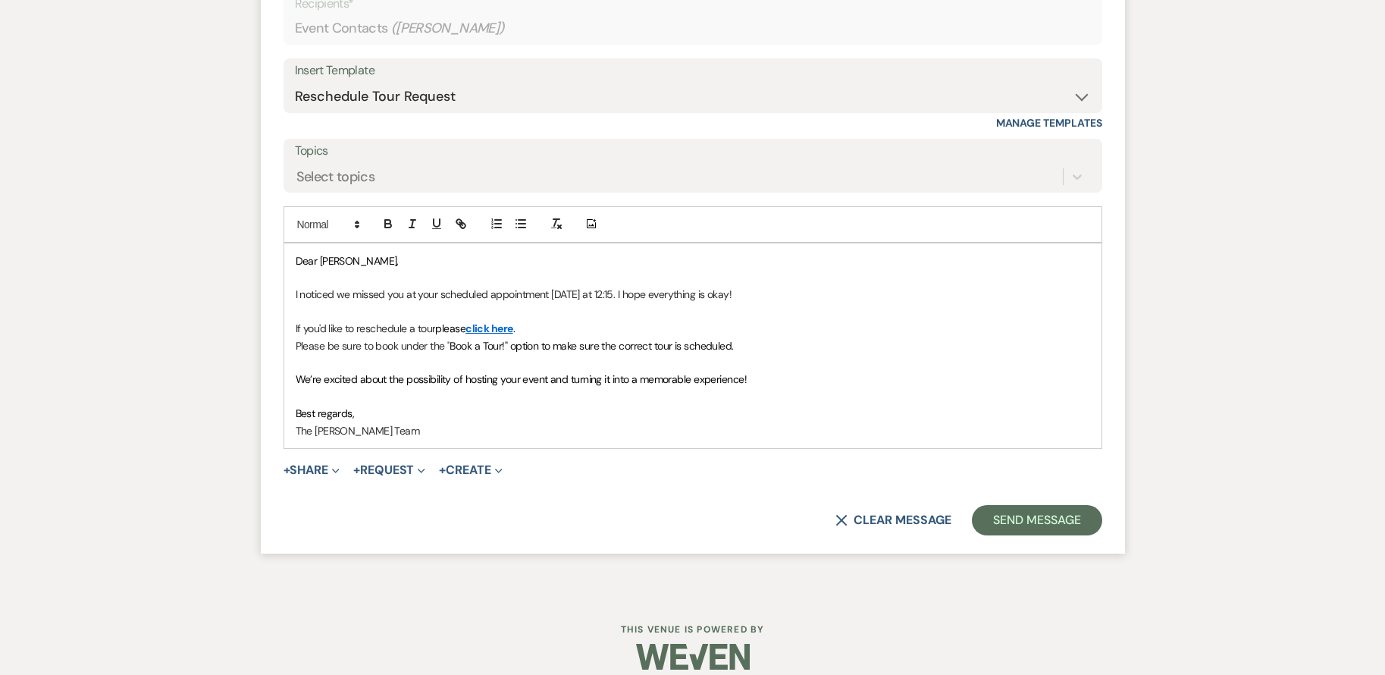  I want to click on div: Event Contacts, so click(693, 28).